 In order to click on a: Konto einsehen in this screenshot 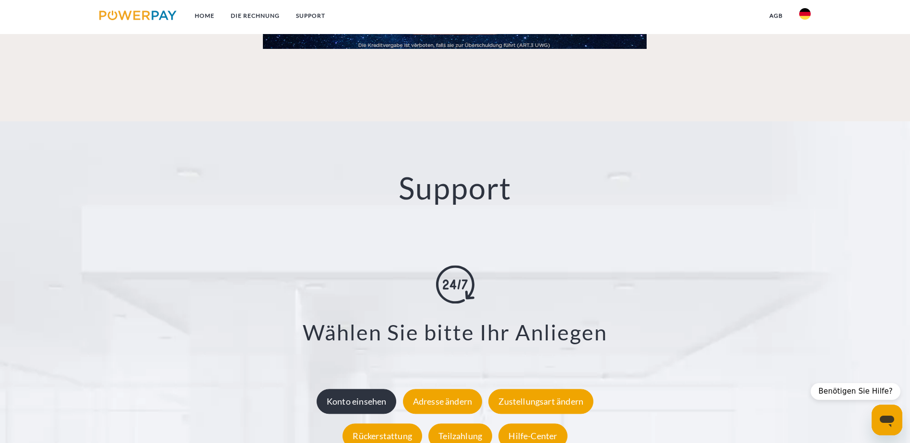, I will do `click(356, 401)`.